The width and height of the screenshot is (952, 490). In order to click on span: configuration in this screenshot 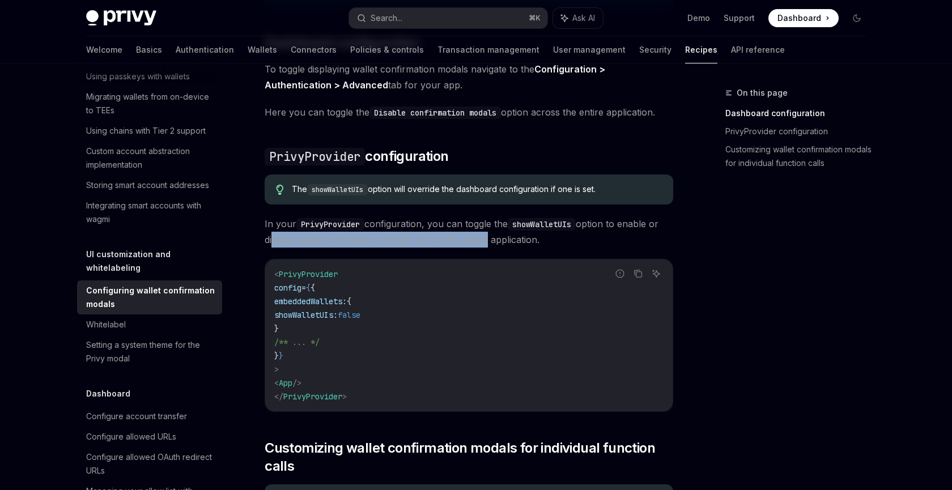, I will do `click(356, 156)`.